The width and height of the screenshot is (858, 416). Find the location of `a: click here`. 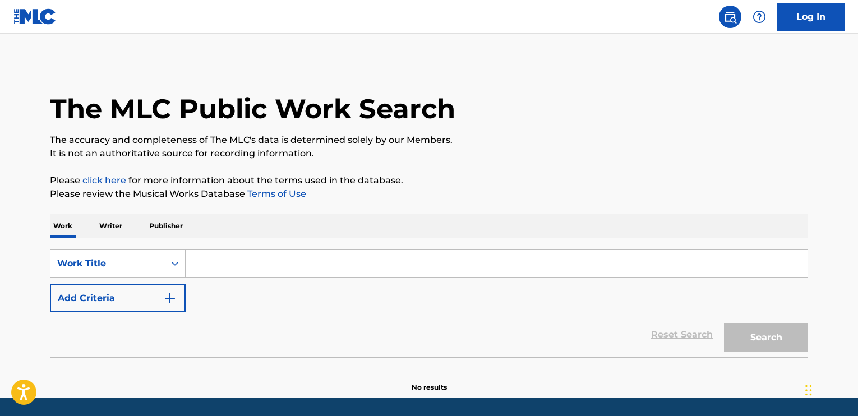

a: click here is located at coordinates (104, 180).